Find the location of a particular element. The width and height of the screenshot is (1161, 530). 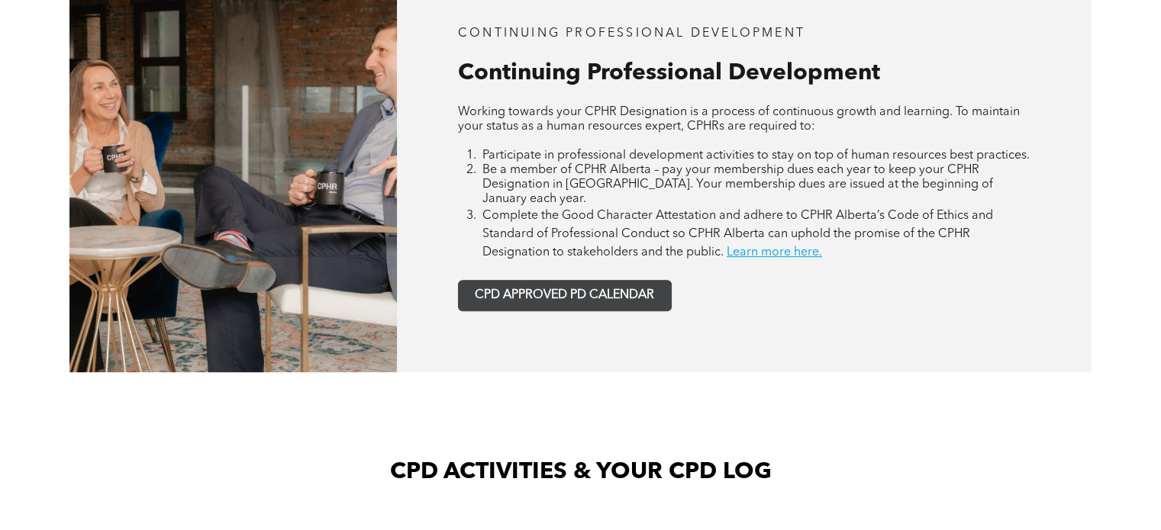

a: Learn more here. is located at coordinates (774, 253).